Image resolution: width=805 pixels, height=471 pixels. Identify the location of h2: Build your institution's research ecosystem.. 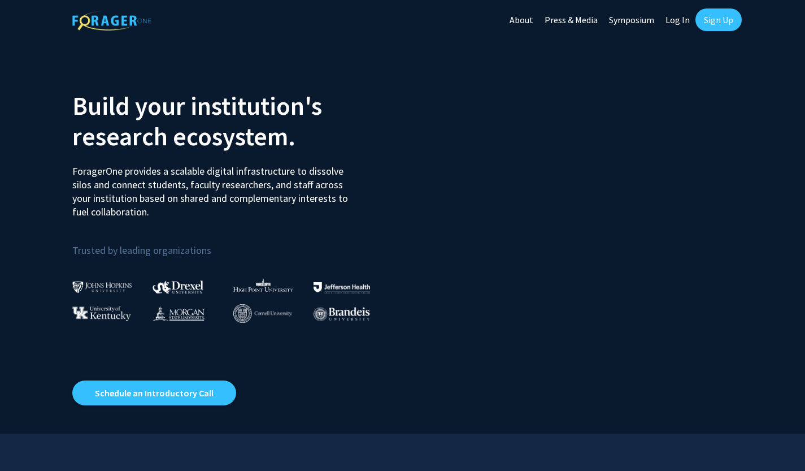
(233, 121).